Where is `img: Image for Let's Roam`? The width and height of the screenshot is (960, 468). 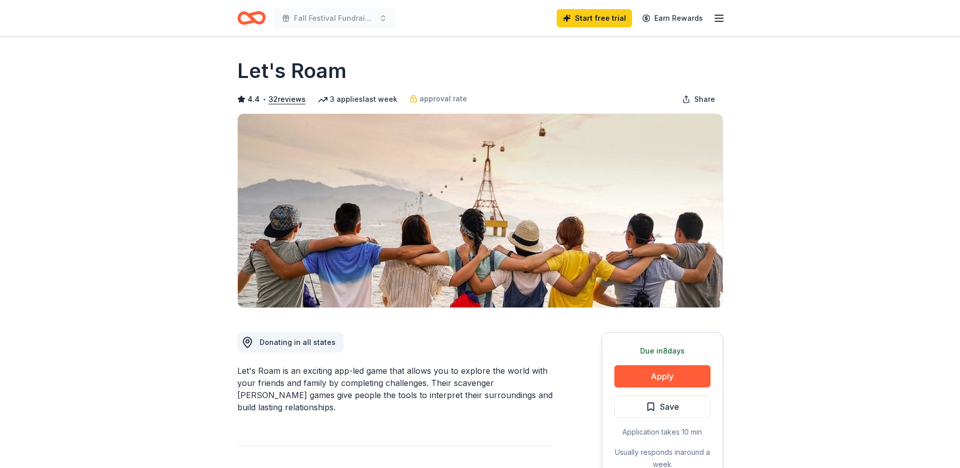 img: Image for Let's Roam is located at coordinates (480, 211).